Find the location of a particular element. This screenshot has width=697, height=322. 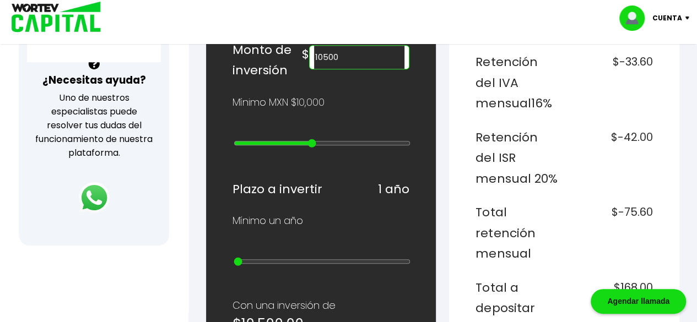

img: profile-image is located at coordinates (636, 18).